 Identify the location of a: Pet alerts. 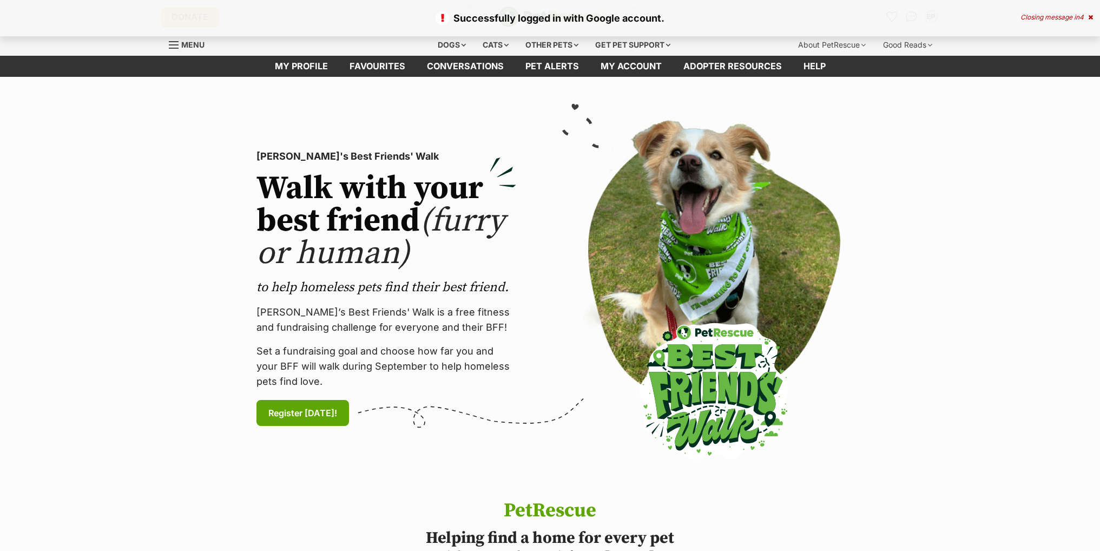
(552, 66).